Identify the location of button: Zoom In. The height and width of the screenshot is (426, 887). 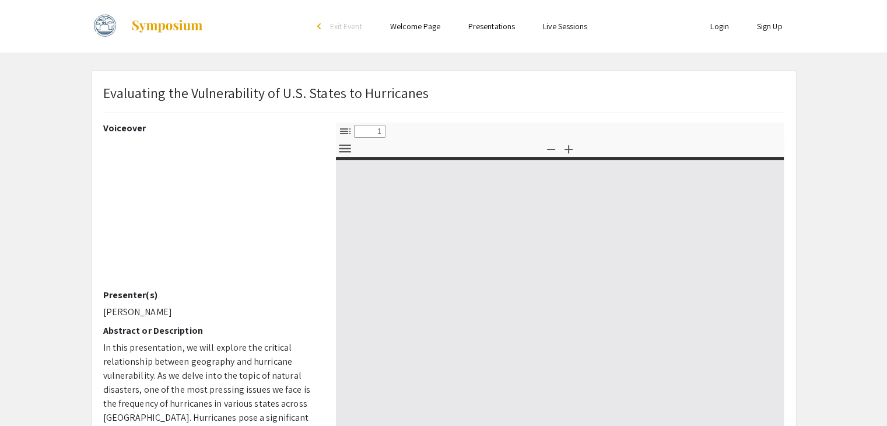
(569, 148).